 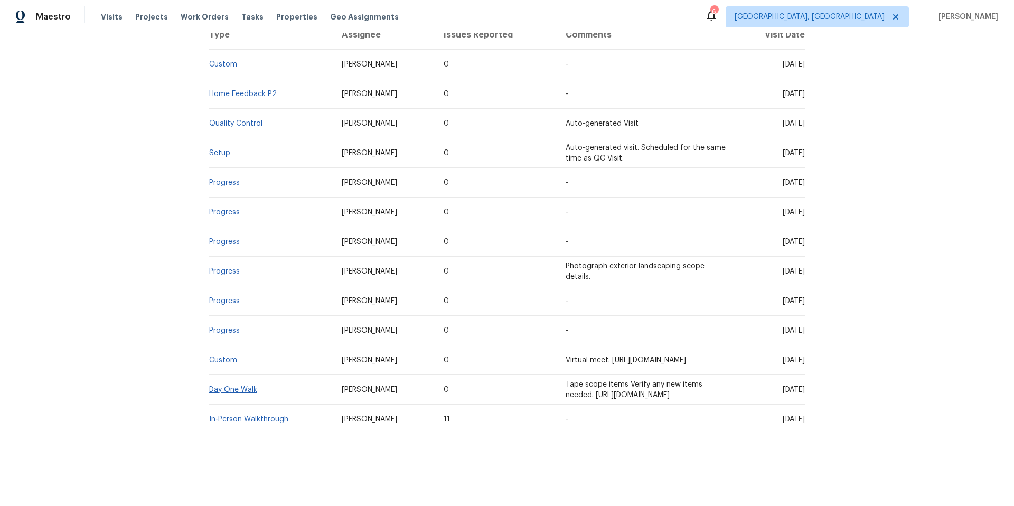 What do you see at coordinates (770, 35) in the screenshot?
I see `th: Visit Date` at bounding box center [770, 35].